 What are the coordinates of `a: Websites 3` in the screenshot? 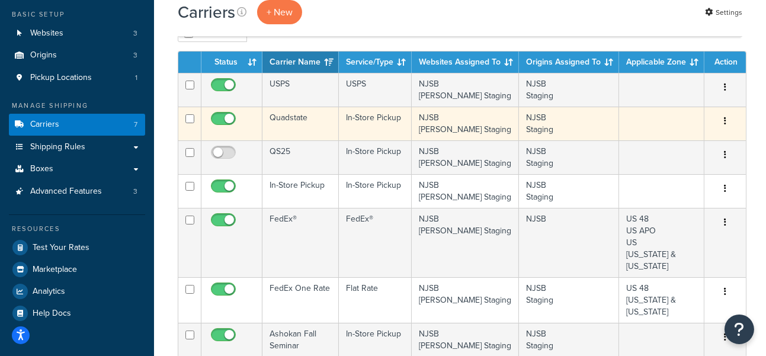 It's located at (77, 33).